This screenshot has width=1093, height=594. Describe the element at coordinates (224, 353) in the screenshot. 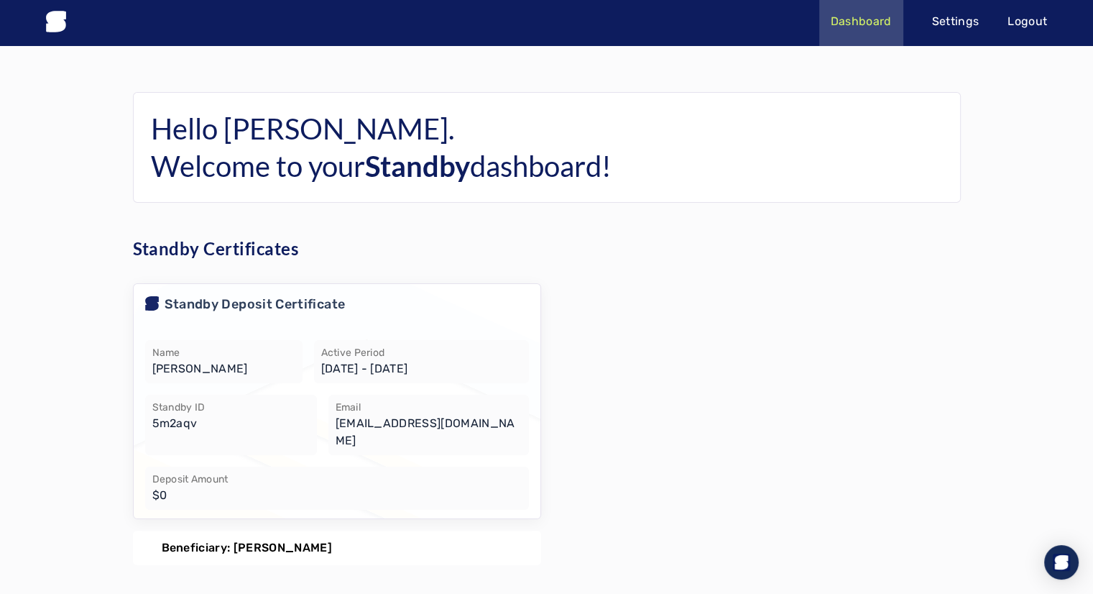

I see `p: Name` at that location.